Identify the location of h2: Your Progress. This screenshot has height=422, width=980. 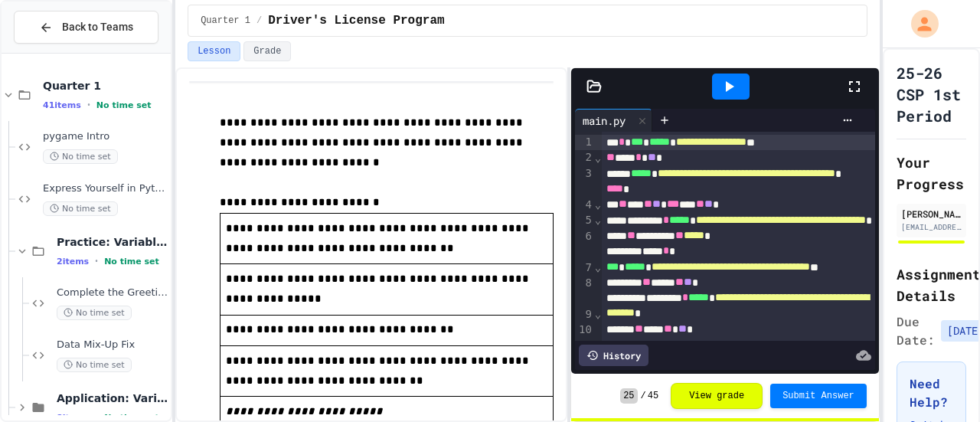
(931, 173).